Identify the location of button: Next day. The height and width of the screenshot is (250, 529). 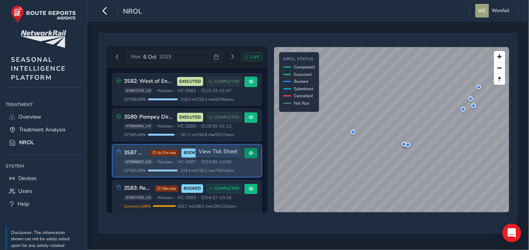
(232, 57).